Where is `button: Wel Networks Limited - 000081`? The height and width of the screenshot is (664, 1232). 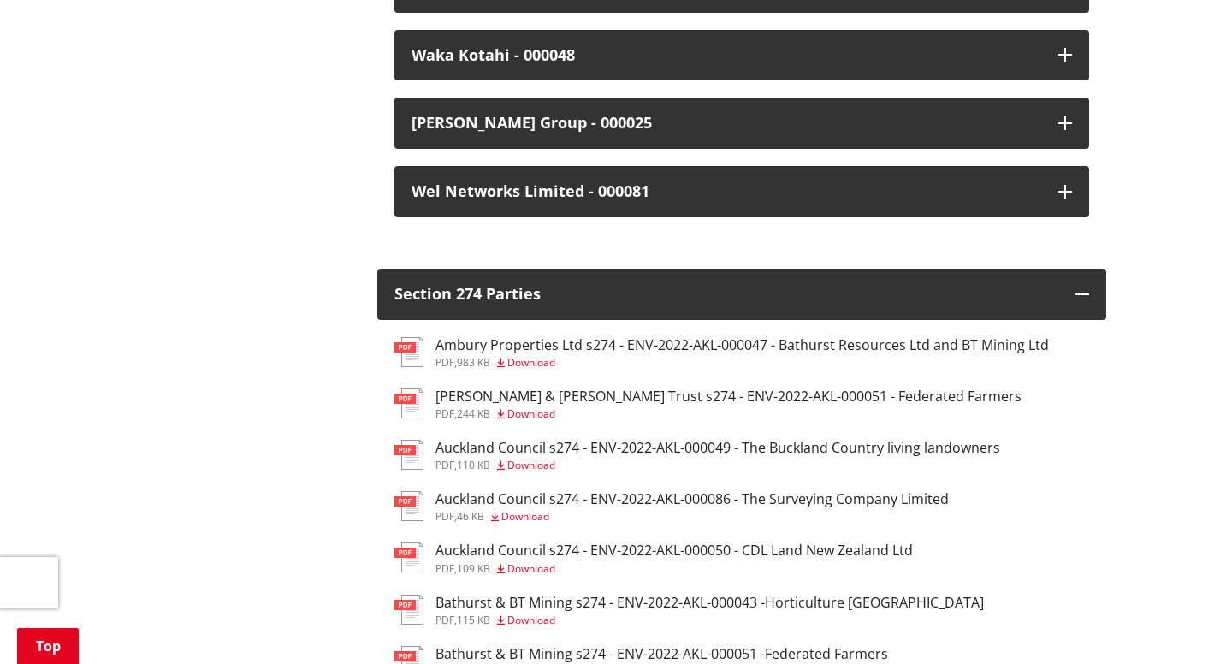
button: Wel Networks Limited - 000081 is located at coordinates (742, 192).